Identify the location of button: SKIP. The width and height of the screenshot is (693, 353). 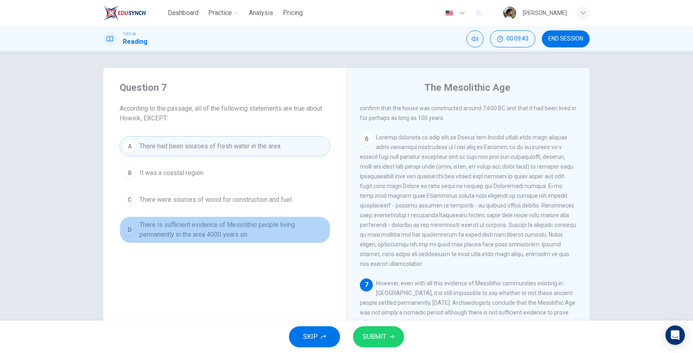
(315, 337).